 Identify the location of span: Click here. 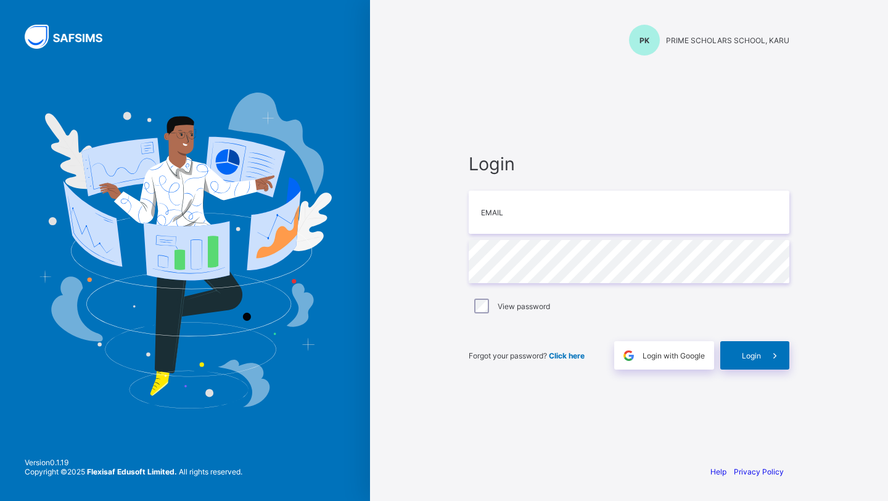
(567, 355).